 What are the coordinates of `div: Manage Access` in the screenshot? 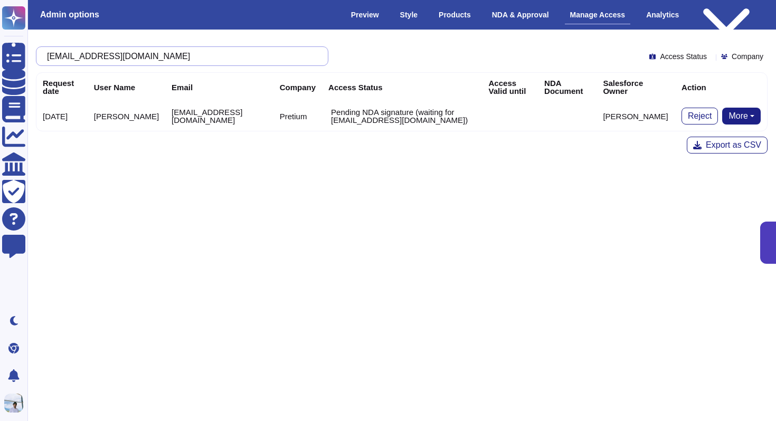 It's located at (598, 15).